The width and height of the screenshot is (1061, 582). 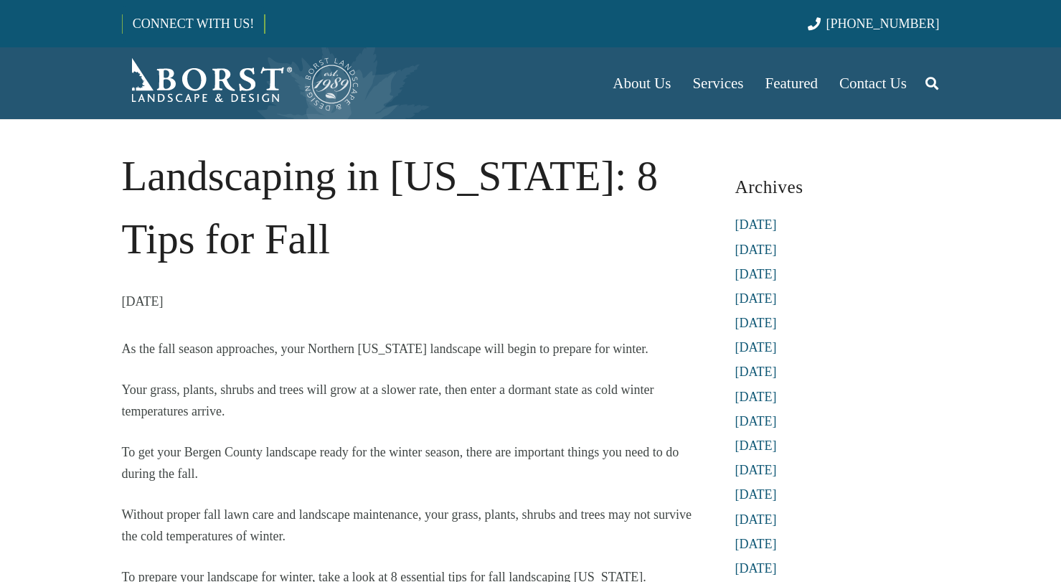 What do you see at coordinates (408, 400) in the screenshot?
I see `p: Your grass, plants, shrubs and trees will grow at a slower rate, then enter a dormant state as co...` at bounding box center [408, 400].